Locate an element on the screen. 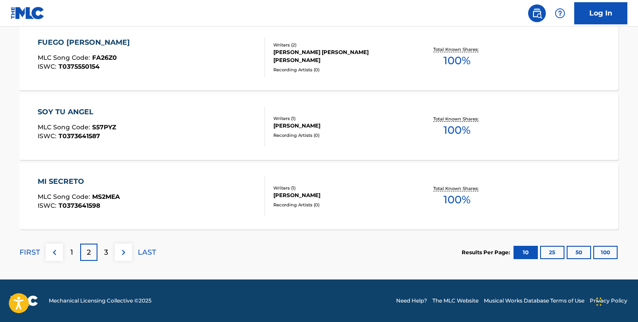  span: MS2MEA is located at coordinates (106, 197).